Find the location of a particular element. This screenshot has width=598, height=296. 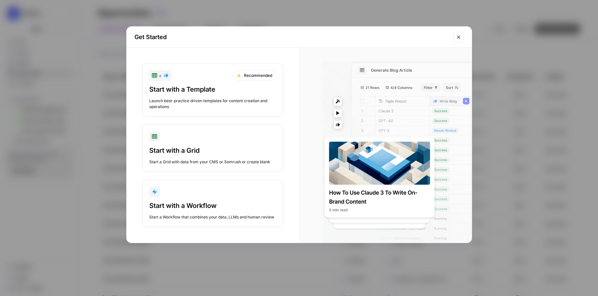

div: Start with a Template is located at coordinates (213, 89).